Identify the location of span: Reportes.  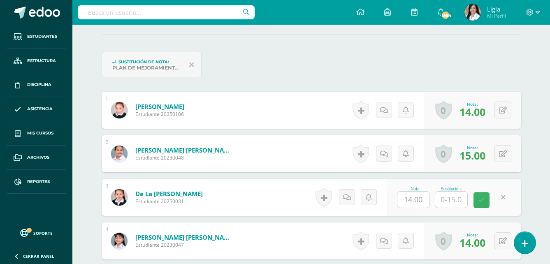
(38, 182).